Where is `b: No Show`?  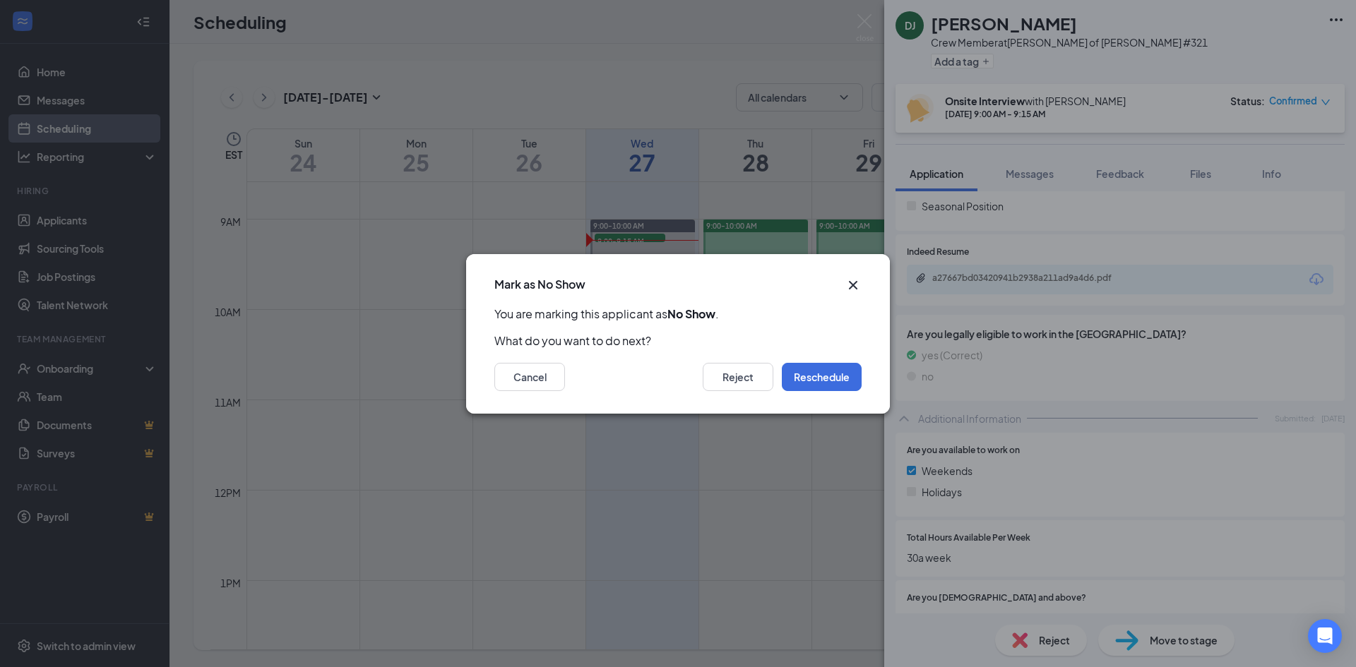
b: No Show is located at coordinates (692, 314).